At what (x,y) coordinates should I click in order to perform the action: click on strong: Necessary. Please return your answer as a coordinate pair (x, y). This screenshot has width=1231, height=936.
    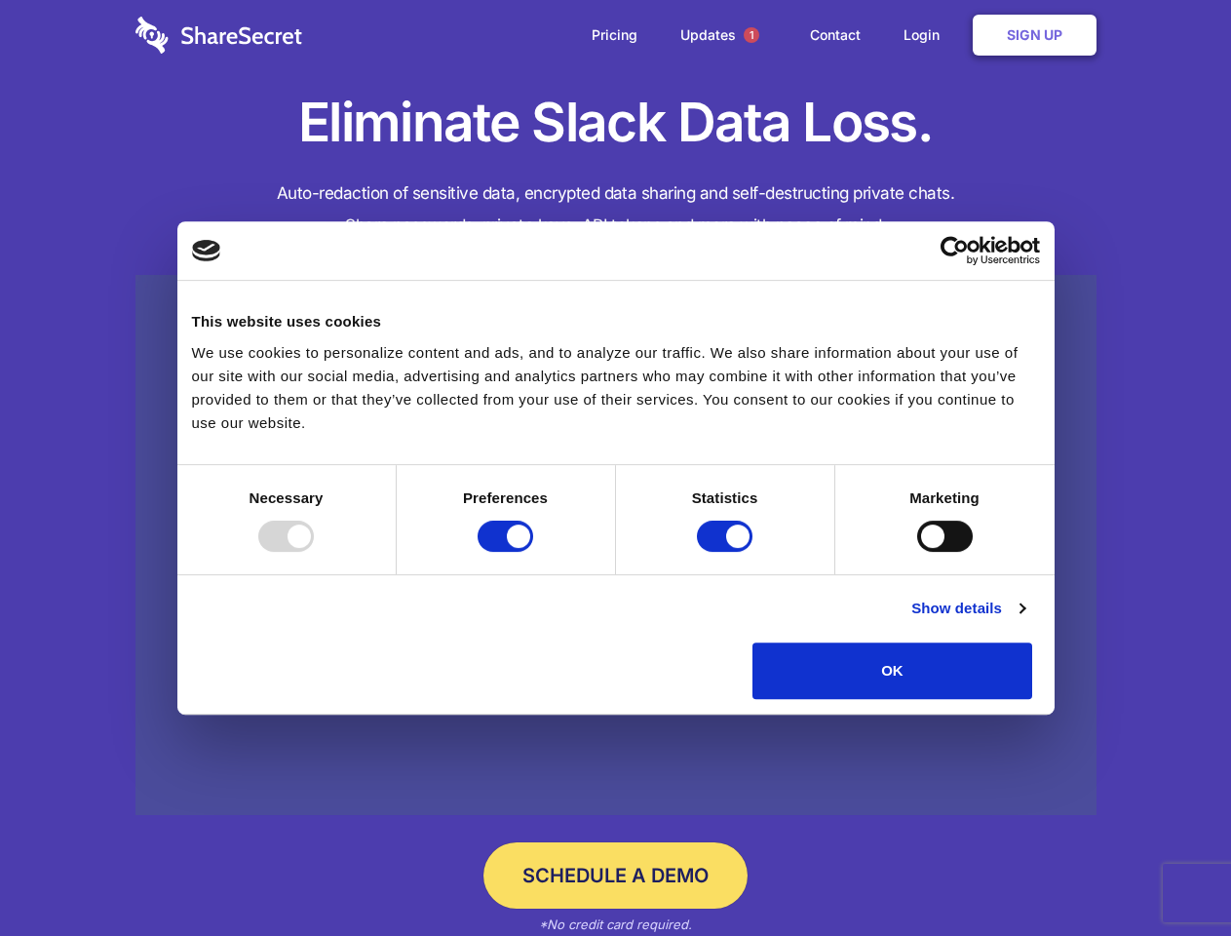
    Looking at the image, I should click on (287, 497).